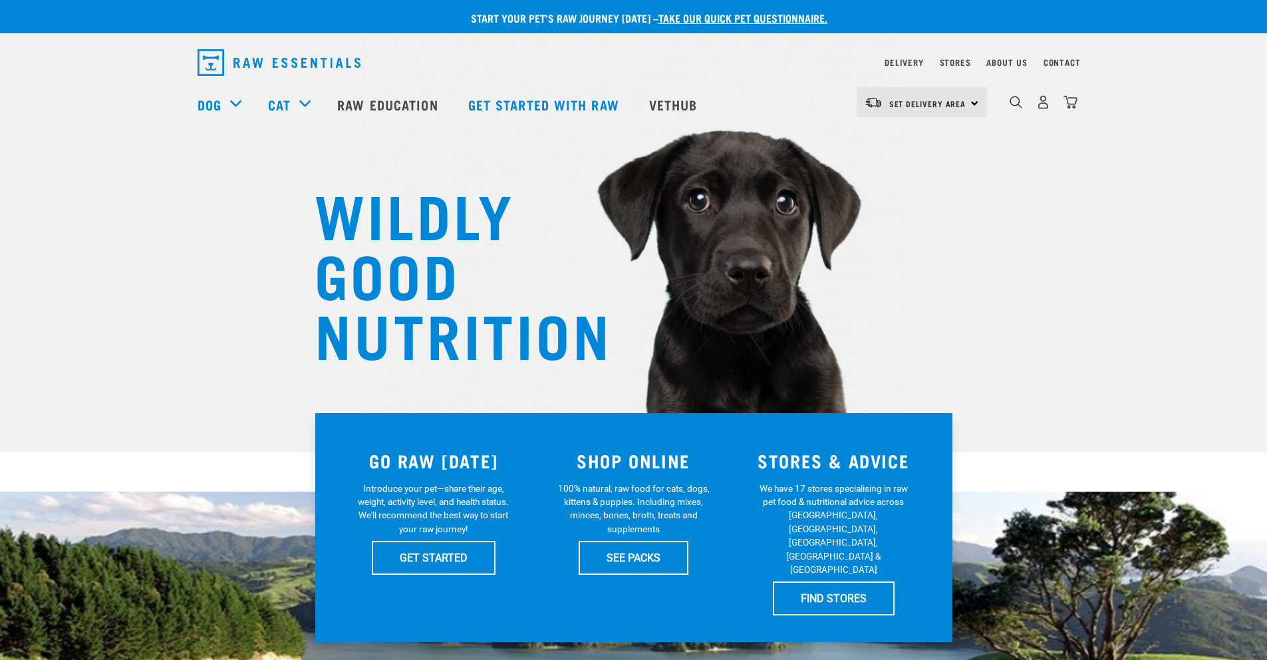 The image size is (1267, 660). What do you see at coordinates (634, 63) in the screenshot?
I see `nav: dropdown navigation` at bounding box center [634, 63].